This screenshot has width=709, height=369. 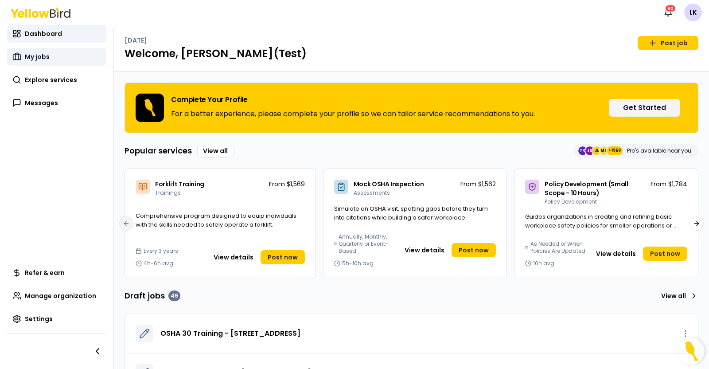 I want to click on h3: Draft jobs, so click(x=152, y=296).